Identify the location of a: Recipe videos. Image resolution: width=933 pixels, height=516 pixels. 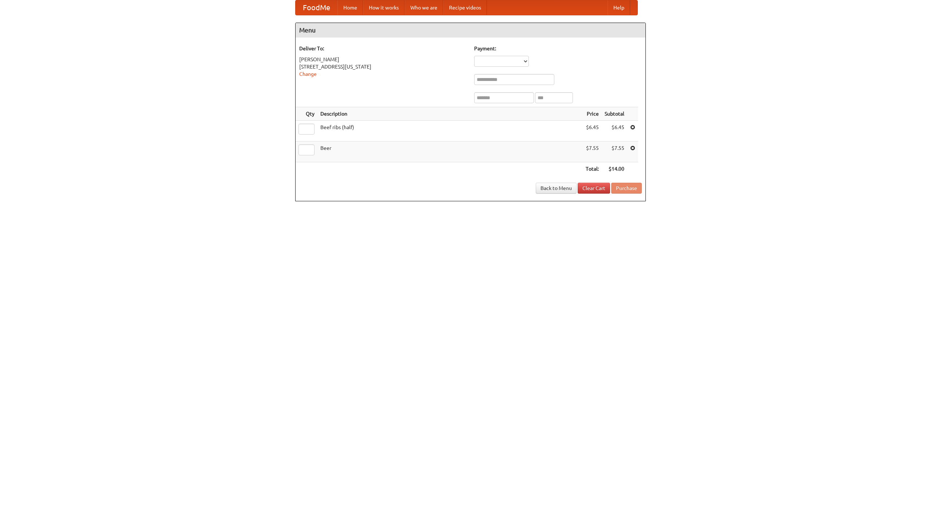
(465, 8).